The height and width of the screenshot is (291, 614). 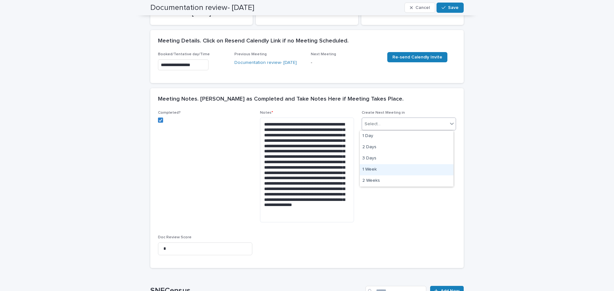 I want to click on div: 3 Days, so click(x=406, y=159).